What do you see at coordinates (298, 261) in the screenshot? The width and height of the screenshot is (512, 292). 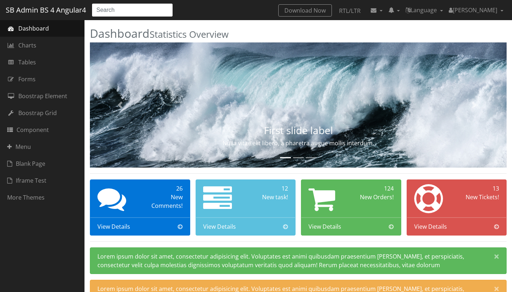 I see `div: Lorem ipsum dolor sit amet, consectetur adipisicing elit. Voluptates est animi quibusdam praesent...` at bounding box center [298, 261].